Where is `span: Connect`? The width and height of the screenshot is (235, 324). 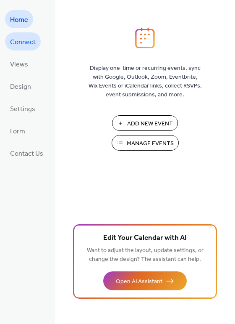 span: Connect is located at coordinates (23, 42).